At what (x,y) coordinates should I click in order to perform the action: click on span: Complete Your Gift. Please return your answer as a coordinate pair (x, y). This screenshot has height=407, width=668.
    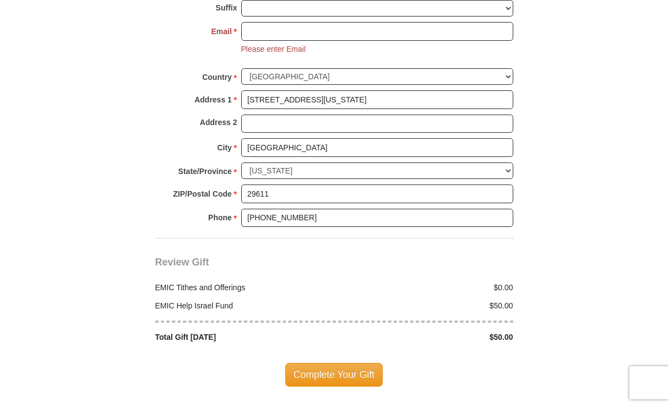
    Looking at the image, I should click on (334, 374).